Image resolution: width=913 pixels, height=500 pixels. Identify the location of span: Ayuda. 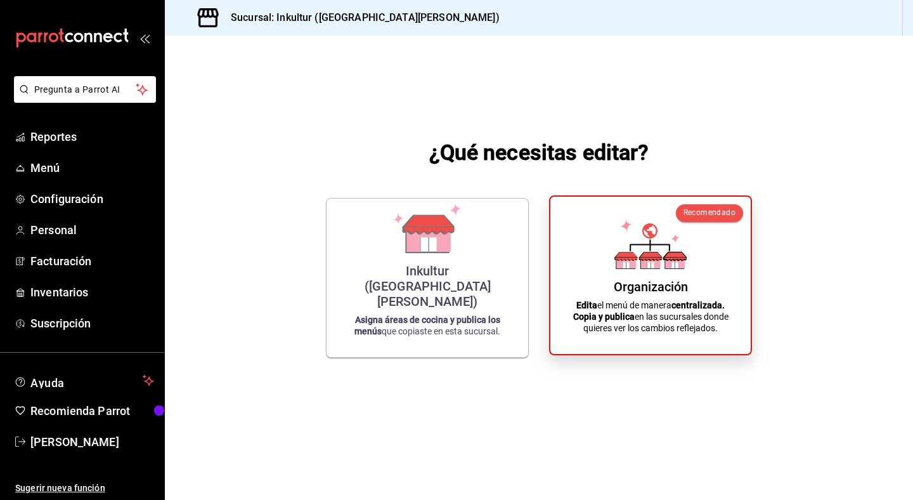
(84, 381).